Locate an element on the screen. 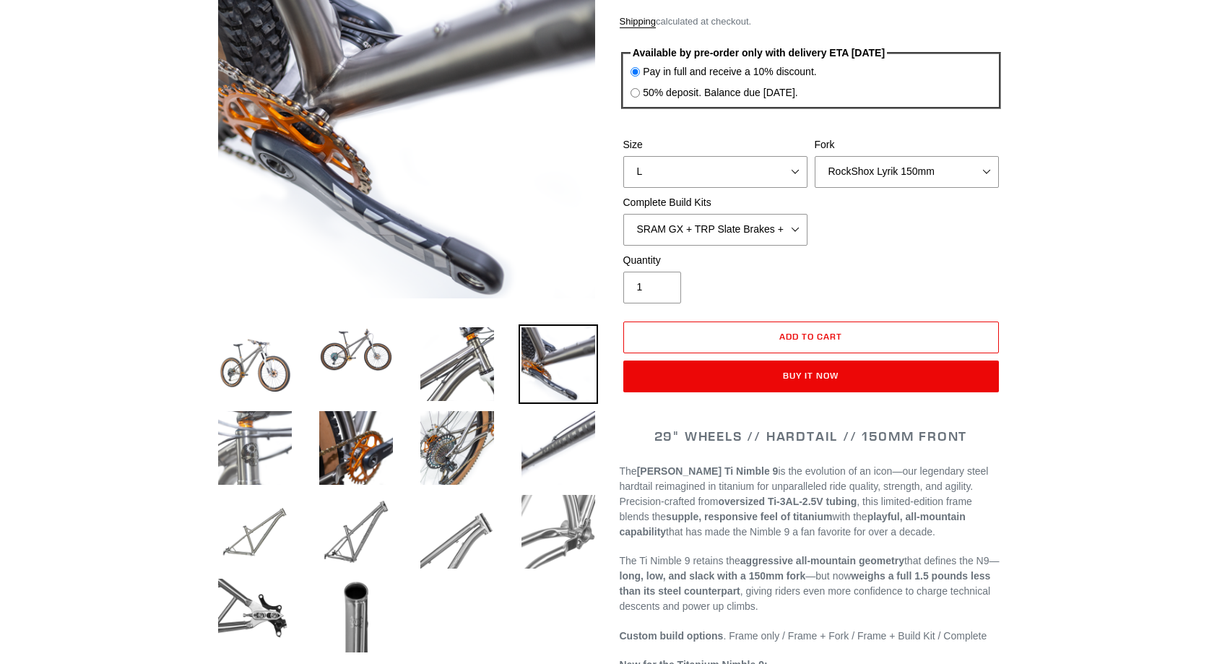 The height and width of the screenshot is (664, 1217). p: The is the evolution of an icon—our legendary steel hardtail reimagined in titanium for unparalle... is located at coordinates (811, 501).